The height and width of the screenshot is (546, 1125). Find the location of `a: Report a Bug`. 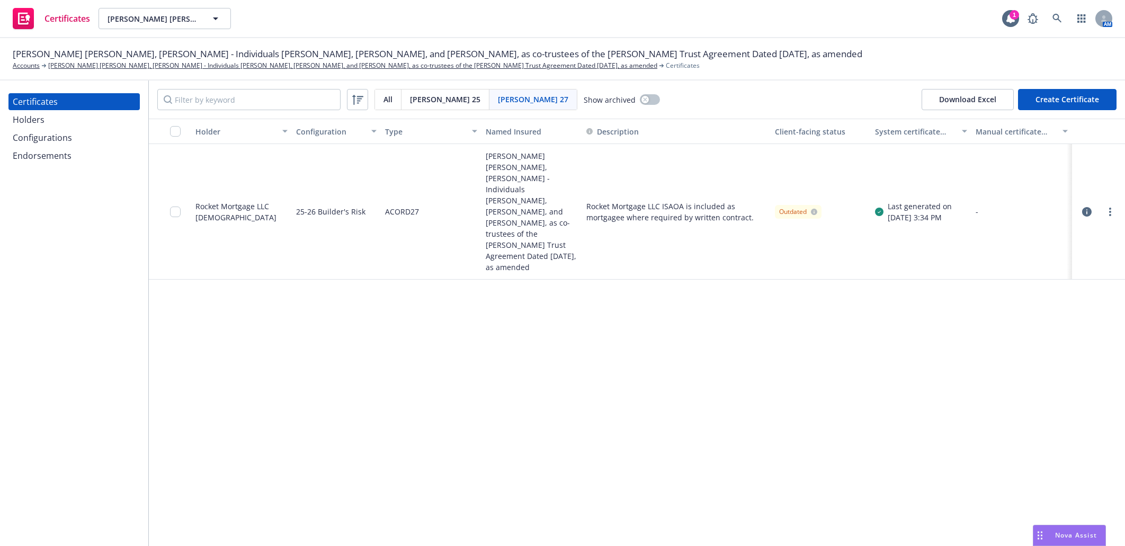

a: Report a Bug is located at coordinates (1033, 19).